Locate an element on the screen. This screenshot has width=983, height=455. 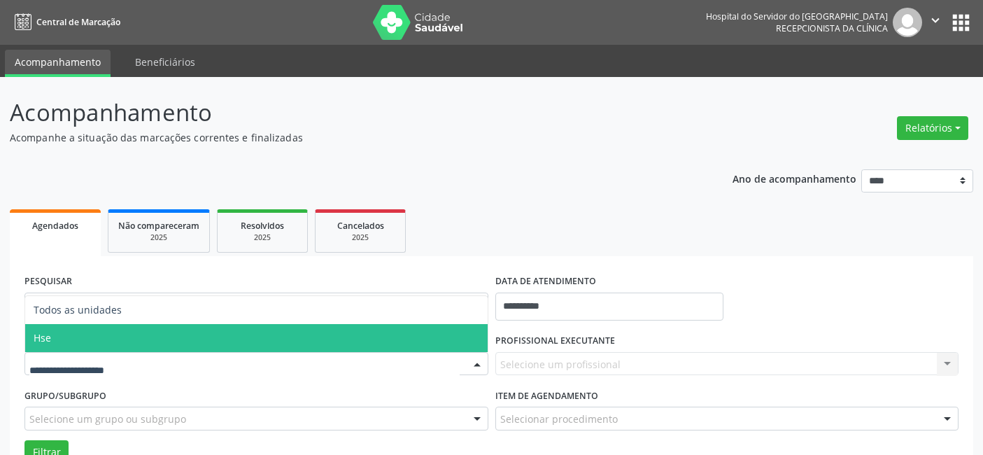
p: Acompanhamento is located at coordinates (347, 113).